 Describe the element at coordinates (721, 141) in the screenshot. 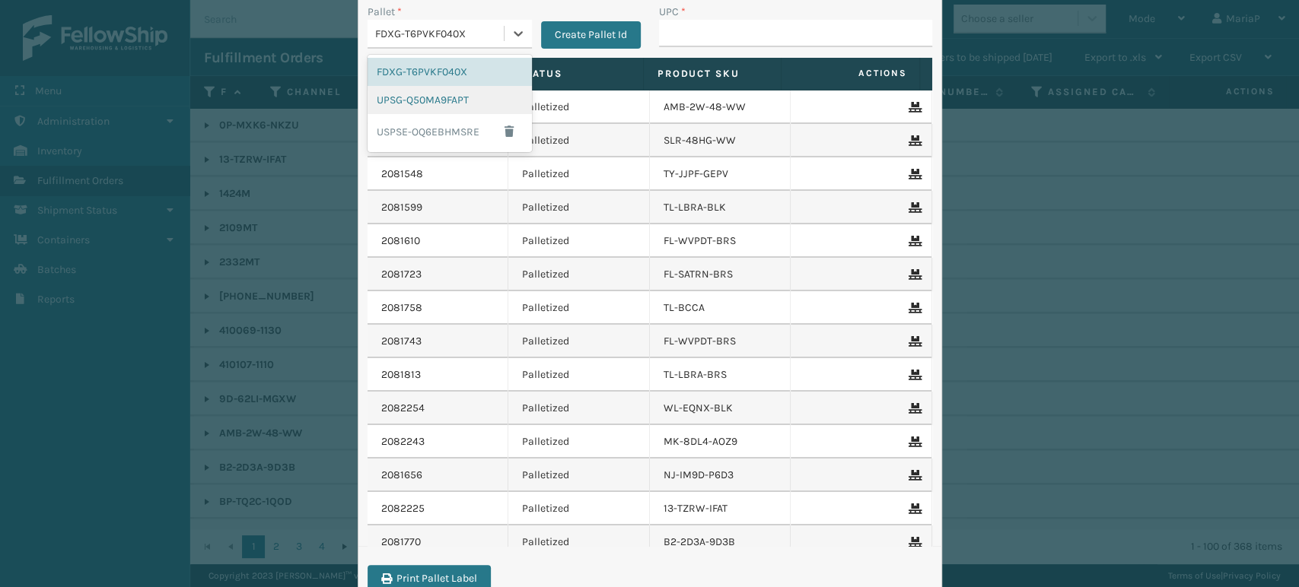

I see `td: SLR-48HG-WW` at that location.